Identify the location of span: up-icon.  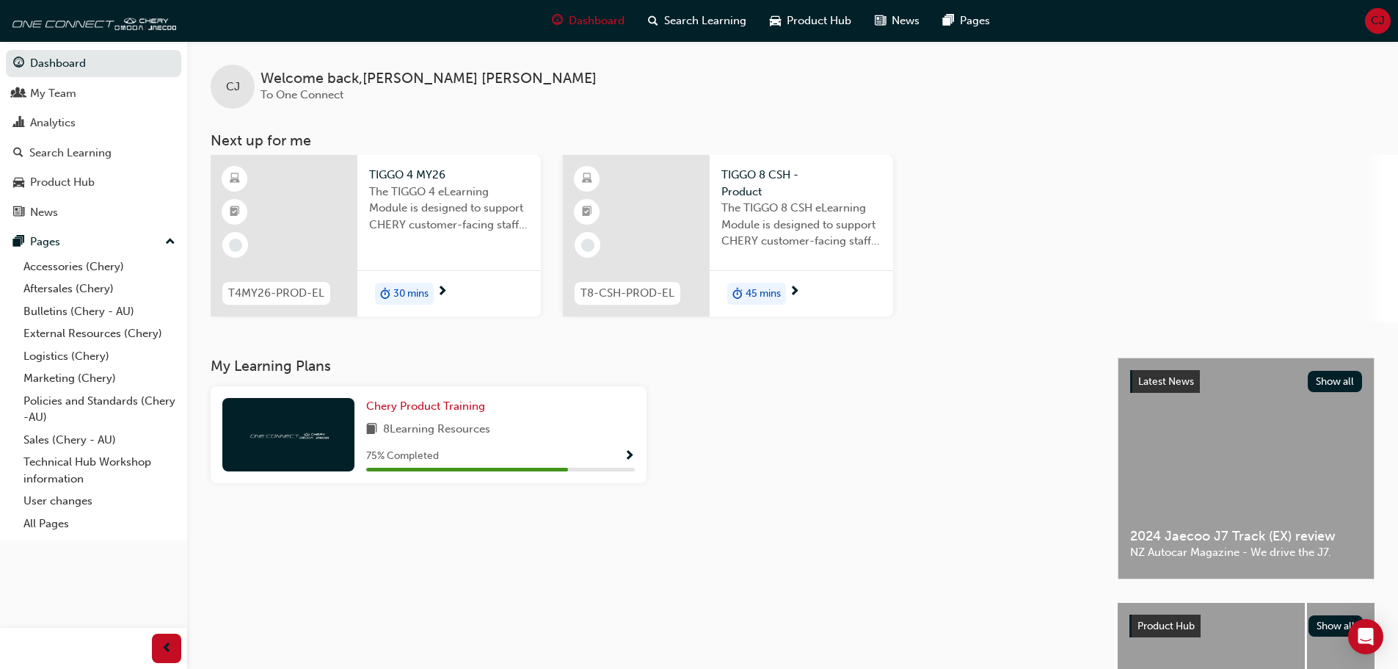
(170, 242).